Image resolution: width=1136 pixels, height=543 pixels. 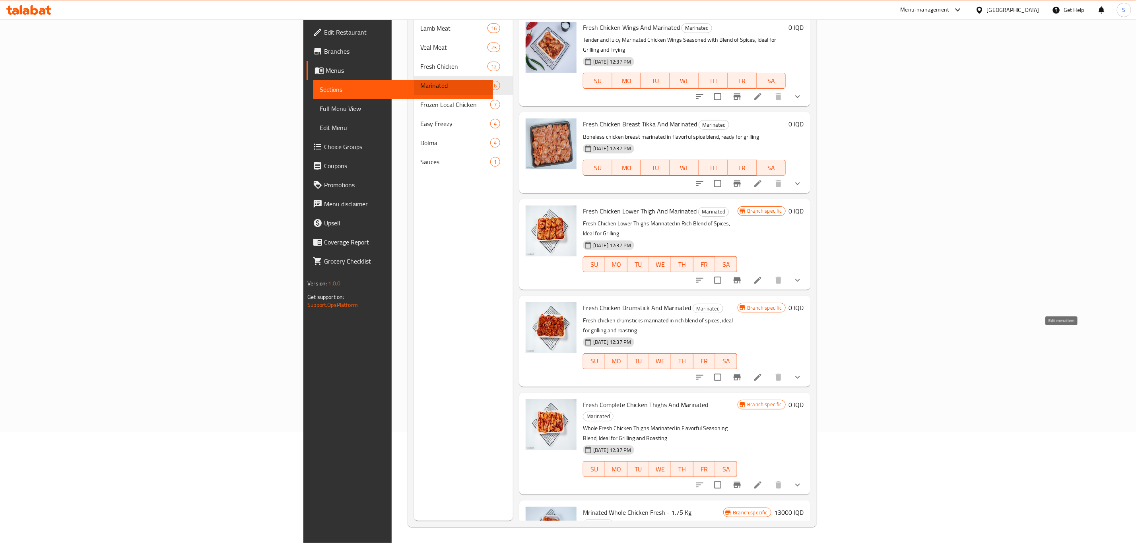 What do you see at coordinates (403, 128) in the screenshot?
I see `a: Edit Menu` at bounding box center [403, 128].